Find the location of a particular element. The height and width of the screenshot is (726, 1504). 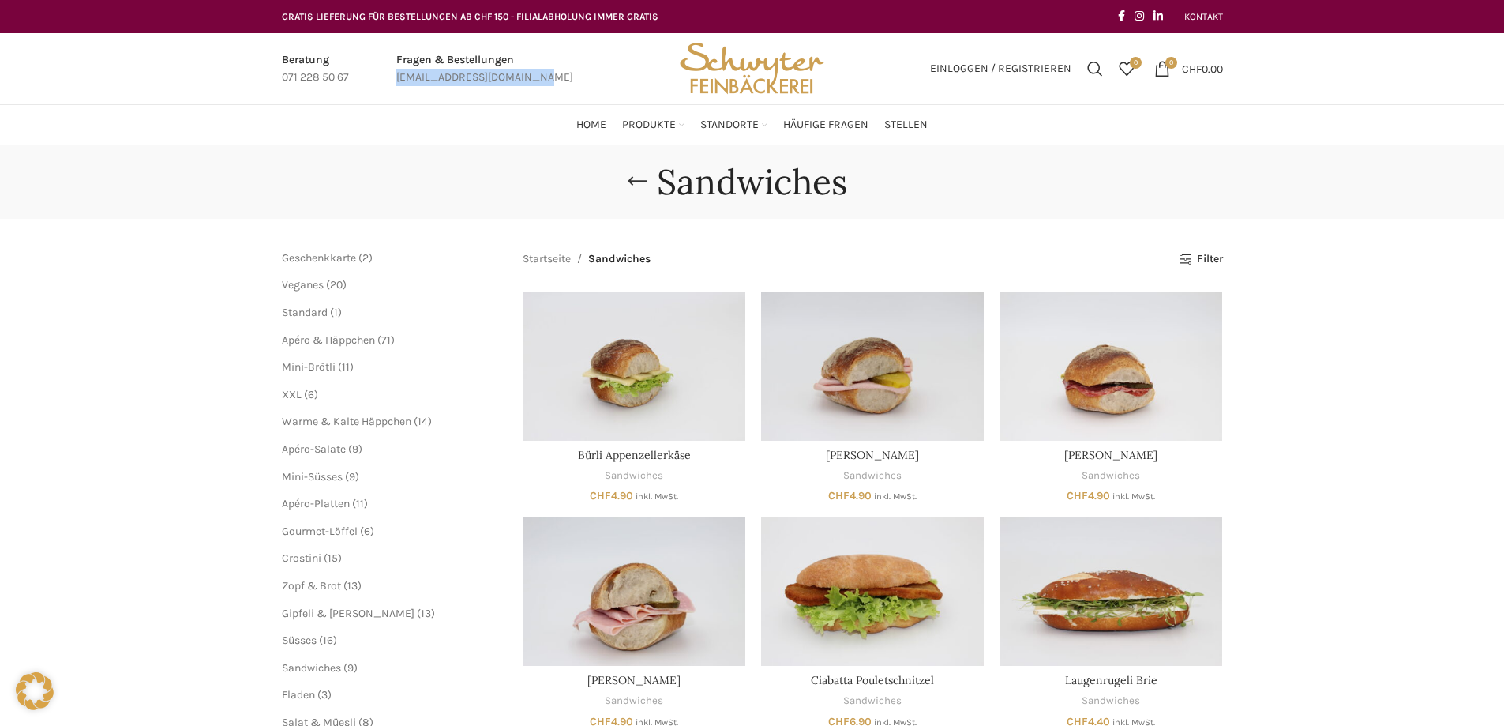

span: Geschenkkarte is located at coordinates (319, 257).